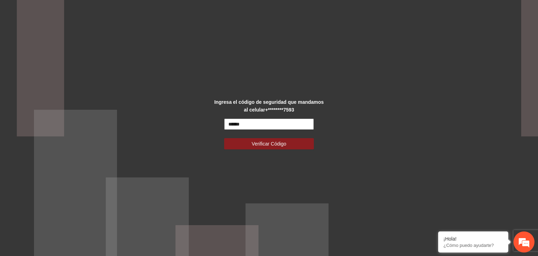 The width and height of the screenshot is (538, 256). What do you see at coordinates (69, 122) in the screenshot?
I see `span: Estamos en línea.` at bounding box center [69, 122].